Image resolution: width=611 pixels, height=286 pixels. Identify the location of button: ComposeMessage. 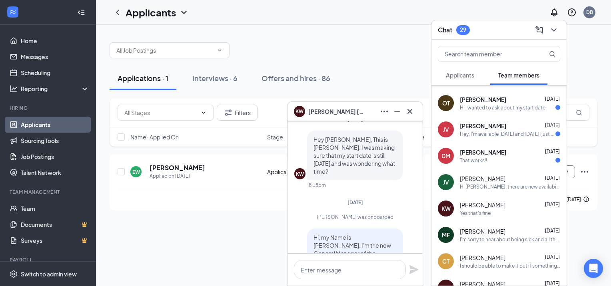
(539, 30).